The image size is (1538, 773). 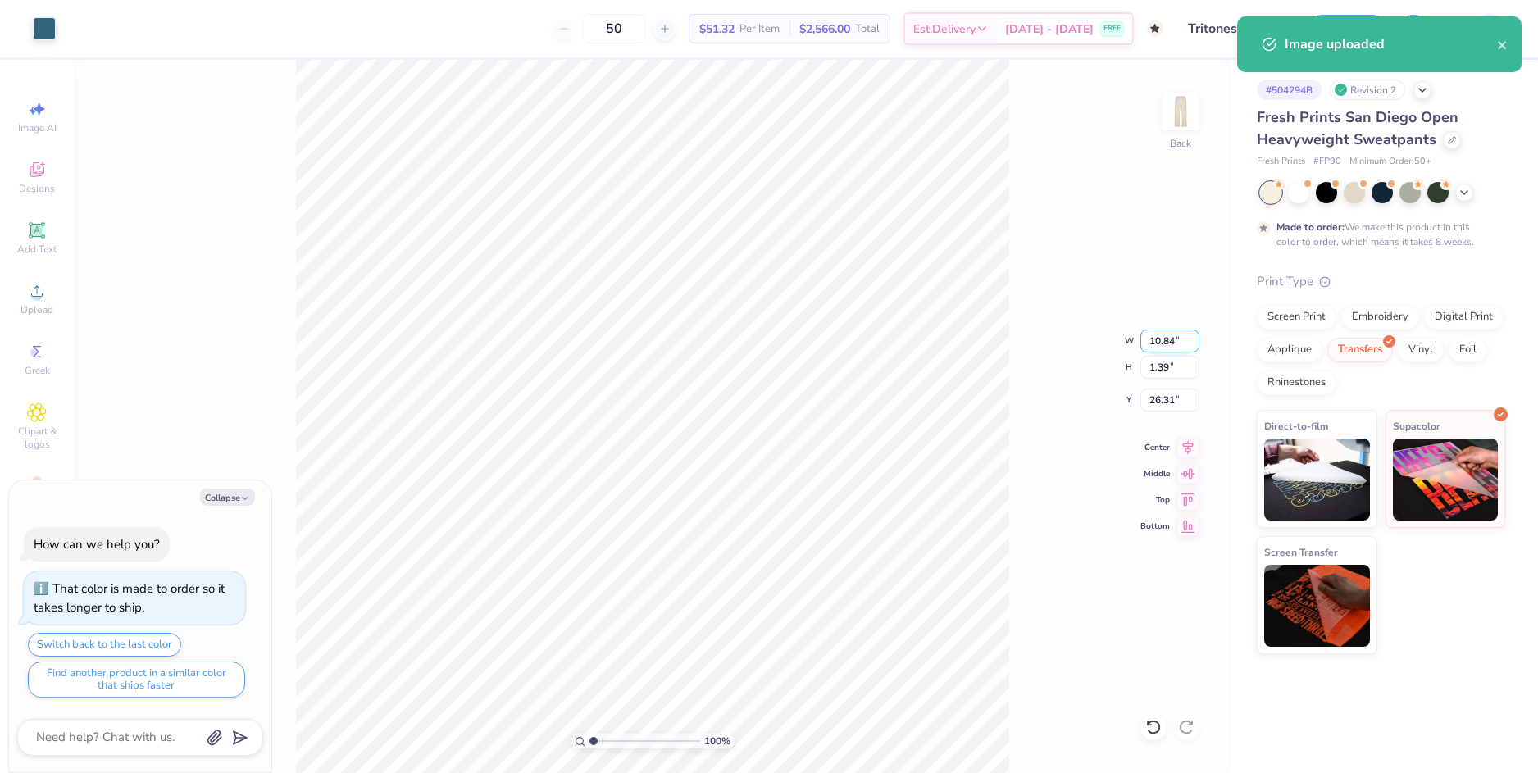 I want to click on span: Fresh Prints San Diego Open Heavyweight Sweatpants, so click(x=1357, y=128).